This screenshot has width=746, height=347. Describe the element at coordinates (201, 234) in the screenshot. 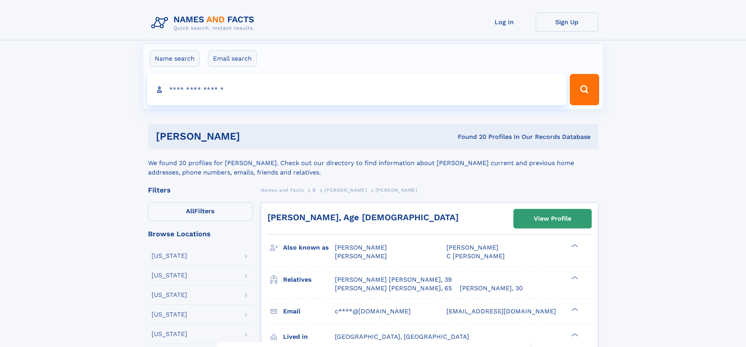

I see `div: Browse Locations` at that location.